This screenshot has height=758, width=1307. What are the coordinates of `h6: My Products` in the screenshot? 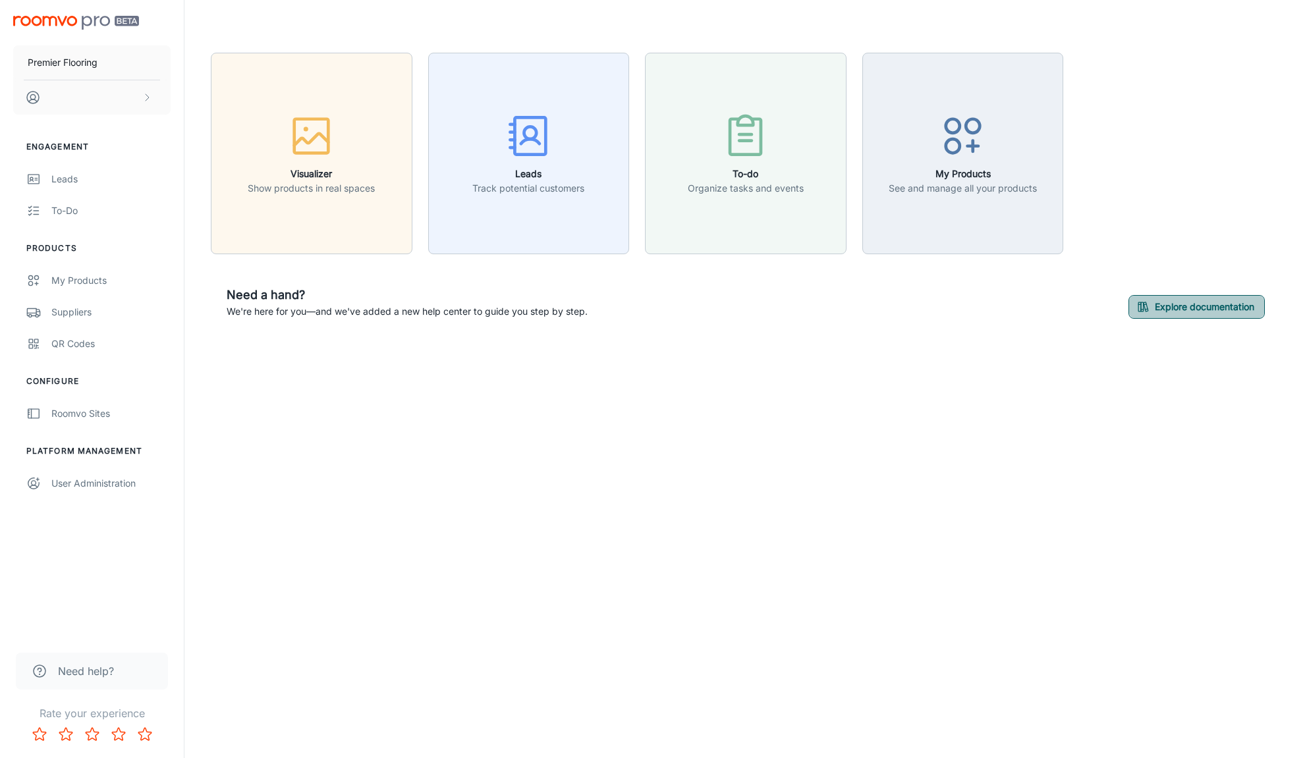 It's located at (962, 174).